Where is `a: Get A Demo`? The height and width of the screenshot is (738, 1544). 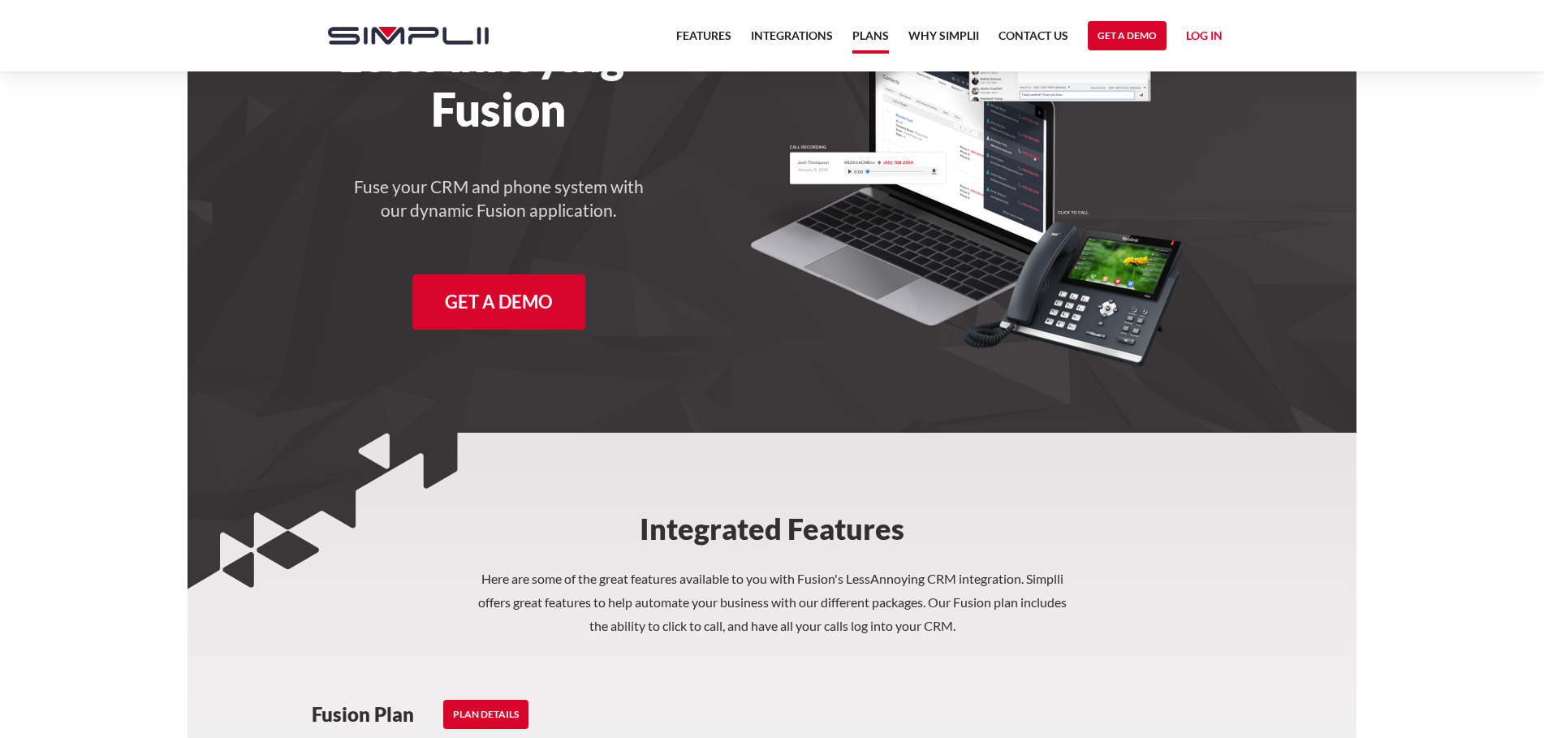 a: Get A Demo is located at coordinates (499, 302).